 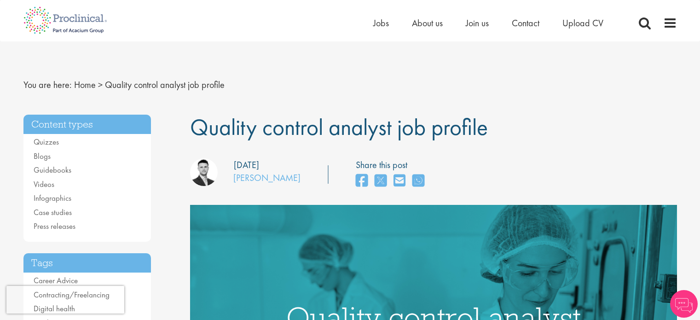 What do you see at coordinates (56, 280) in the screenshot?
I see `a: Career Advice` at bounding box center [56, 280].